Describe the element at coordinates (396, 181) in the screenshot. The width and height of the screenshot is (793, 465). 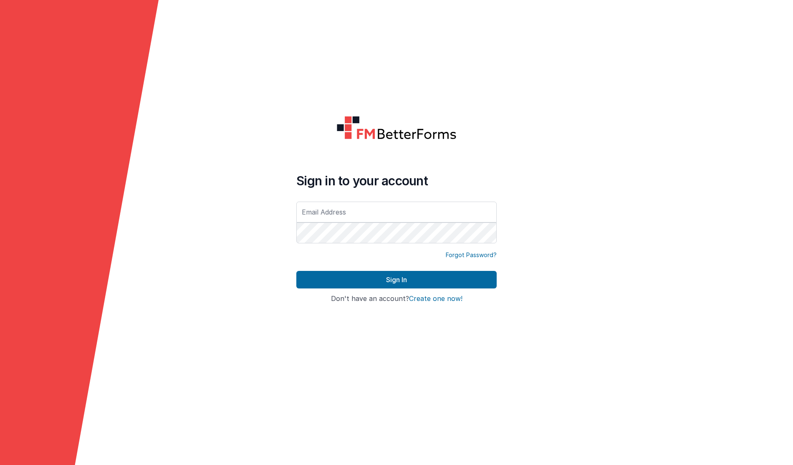
I see `h4: Sign in to your account` at that location.